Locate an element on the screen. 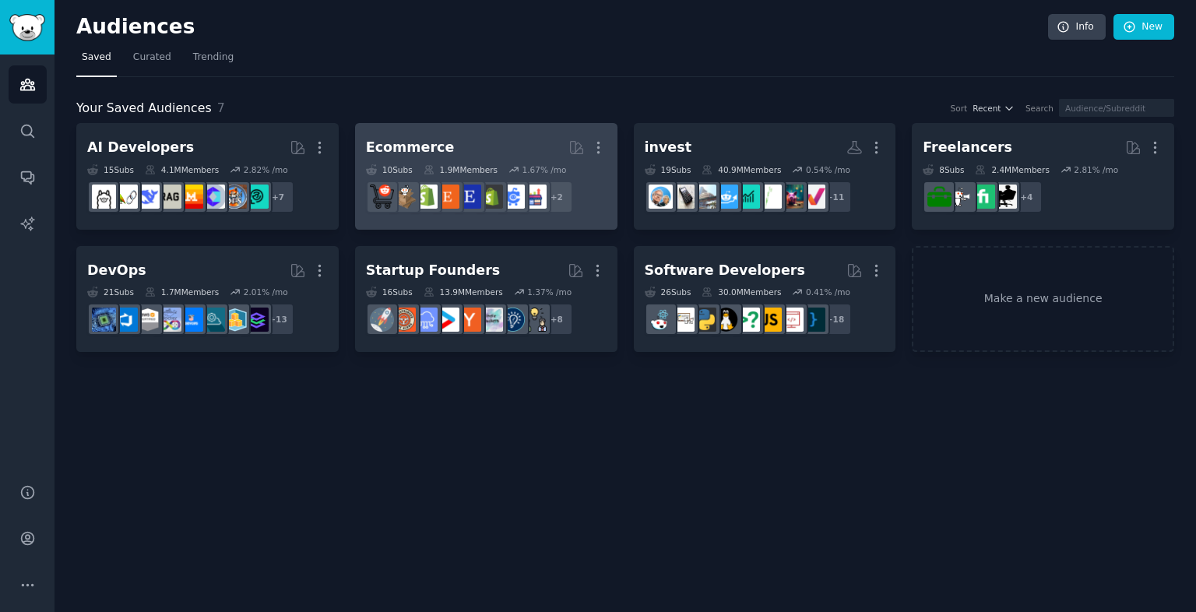 The height and width of the screenshot is (612, 1196). div: AI Developers is located at coordinates (140, 147).